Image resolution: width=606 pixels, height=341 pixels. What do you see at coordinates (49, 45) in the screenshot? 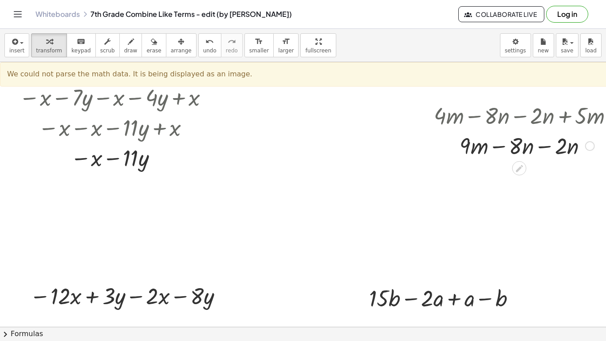
I see `button: transform` at bounding box center [49, 45].